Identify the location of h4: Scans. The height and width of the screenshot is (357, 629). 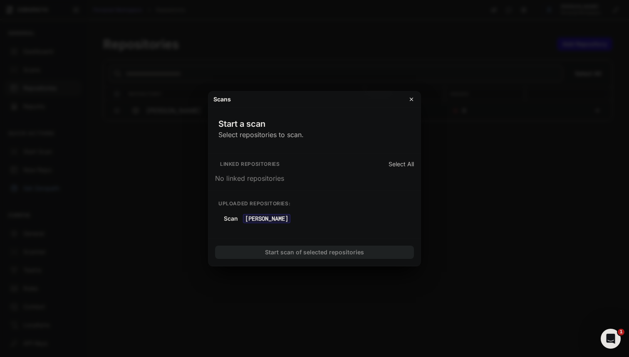
(222, 99).